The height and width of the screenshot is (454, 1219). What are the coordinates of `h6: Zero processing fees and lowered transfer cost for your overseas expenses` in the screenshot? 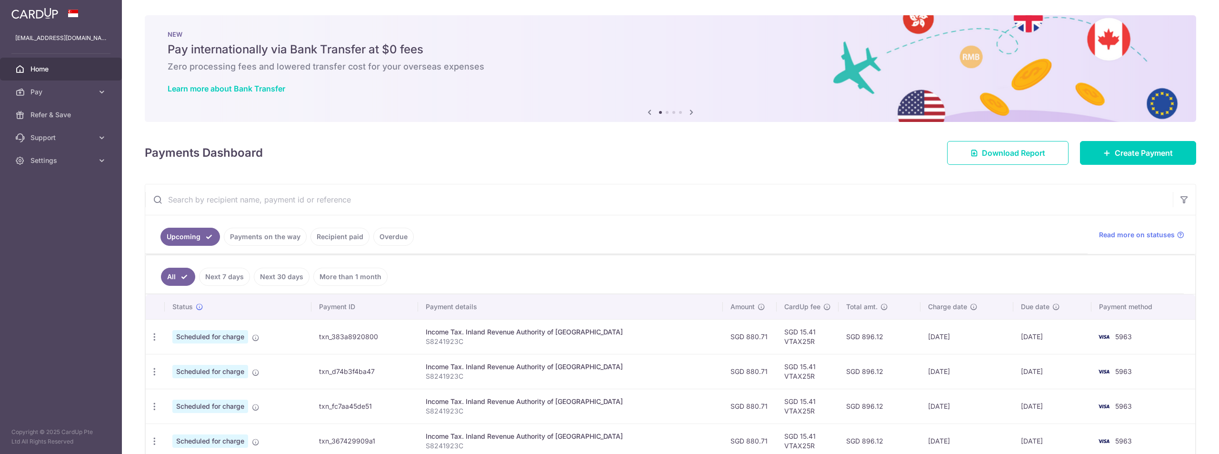 It's located at (671, 67).